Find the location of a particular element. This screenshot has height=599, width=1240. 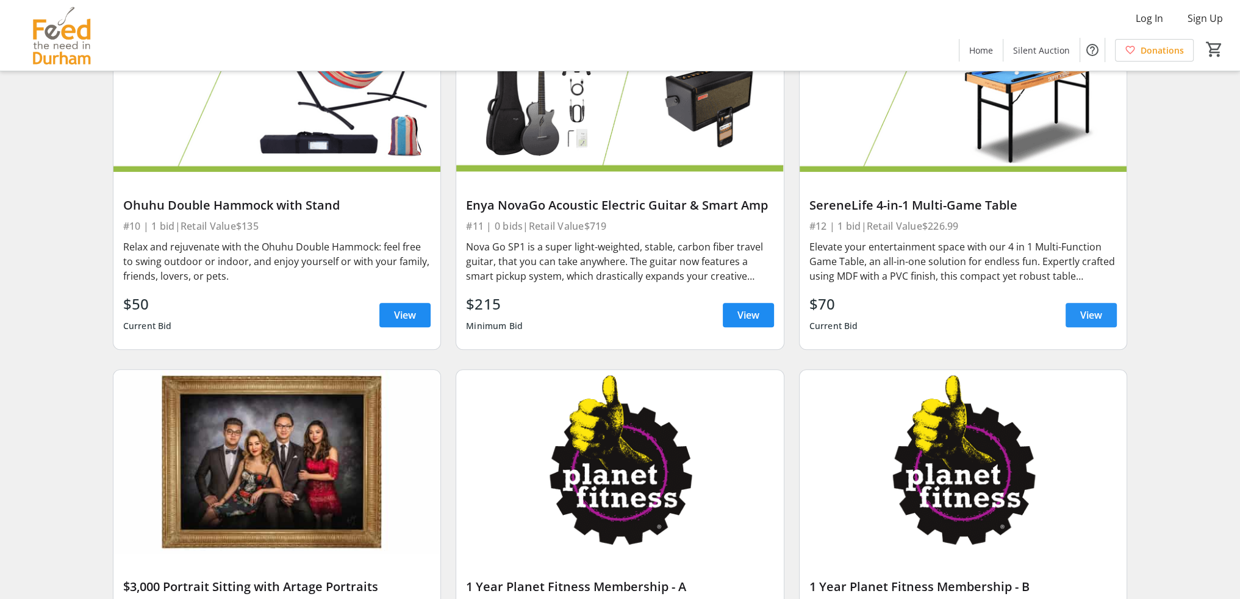

span: Sign Up is located at coordinates (1205, 18).